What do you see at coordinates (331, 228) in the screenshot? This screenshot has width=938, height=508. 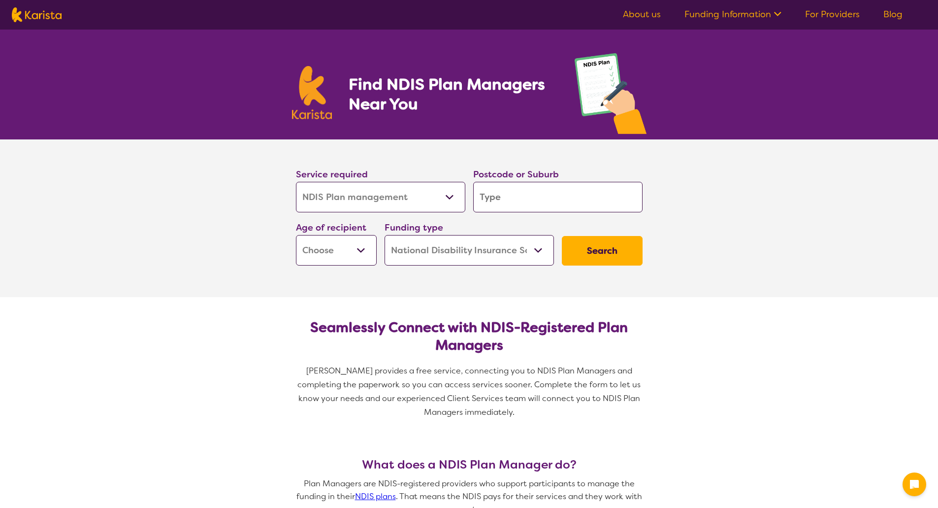 I see `label: Age of recipient` at bounding box center [331, 228].